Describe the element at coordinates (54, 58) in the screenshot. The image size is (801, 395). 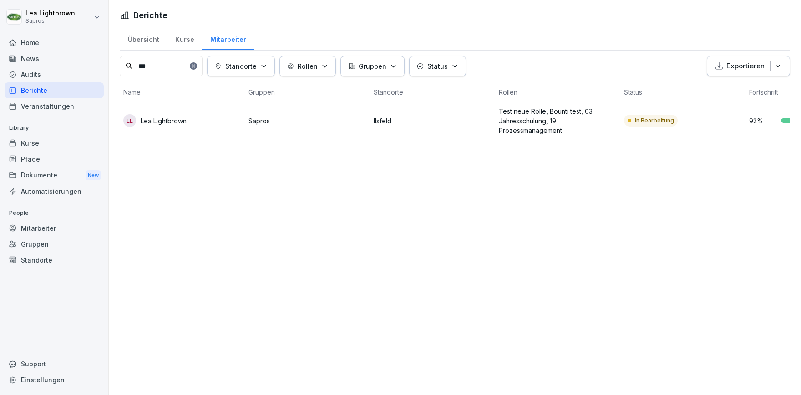
I see `div: News` at that location.